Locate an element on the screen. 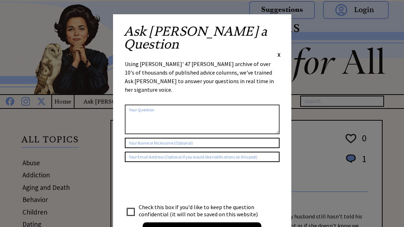 The height and width of the screenshot is (227, 404). span: X is located at coordinates (279, 55).